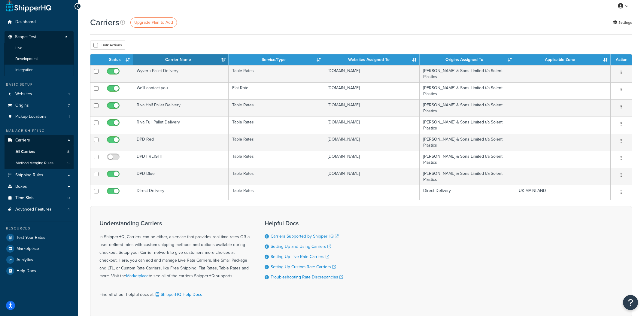 This screenshot has width=644, height=316. I want to click on h3: Helpful Docs, so click(304, 223).